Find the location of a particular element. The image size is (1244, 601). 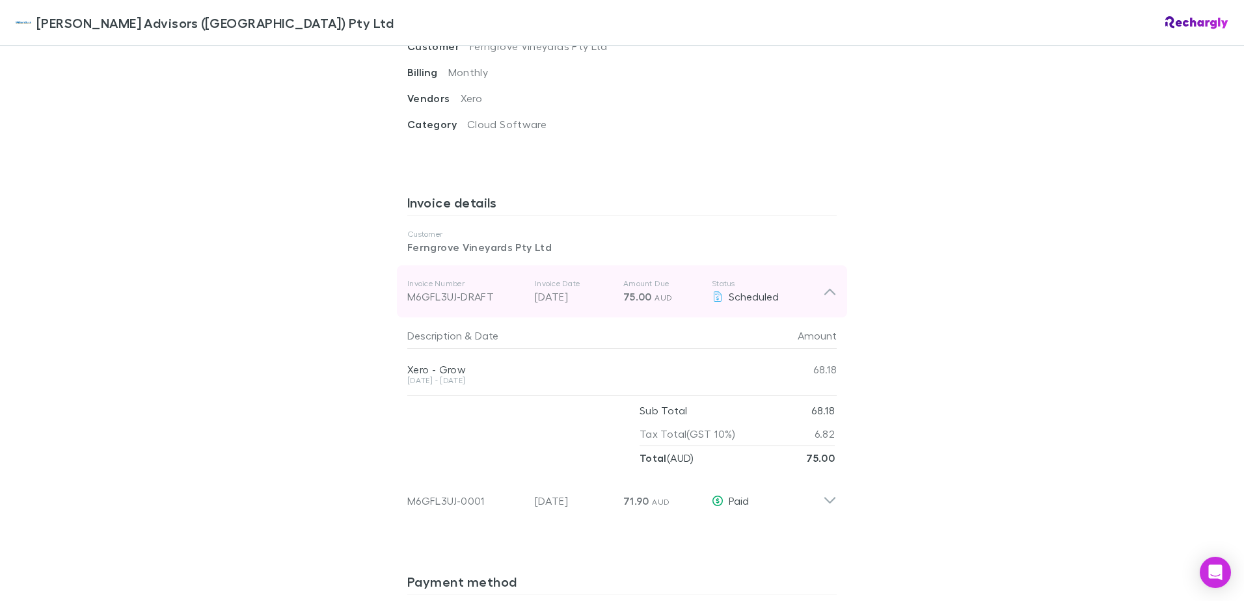

div: Xero - Grow is located at coordinates (583, 370).